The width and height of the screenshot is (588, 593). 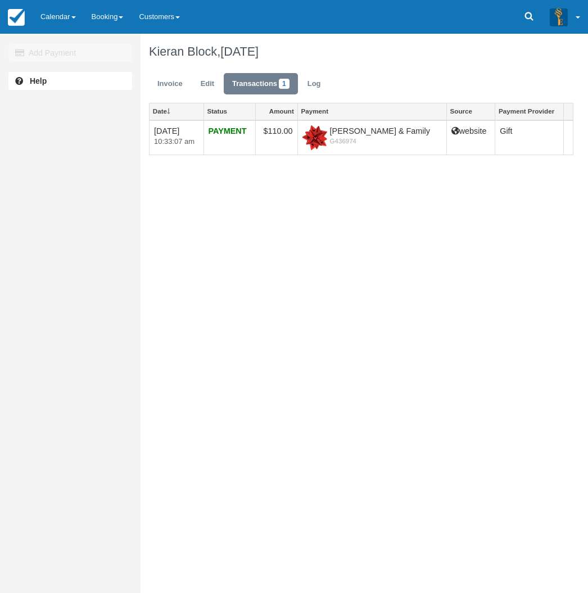 What do you see at coordinates (361, 52) in the screenshot?
I see `h1: Kieran Block,` at bounding box center [361, 52].